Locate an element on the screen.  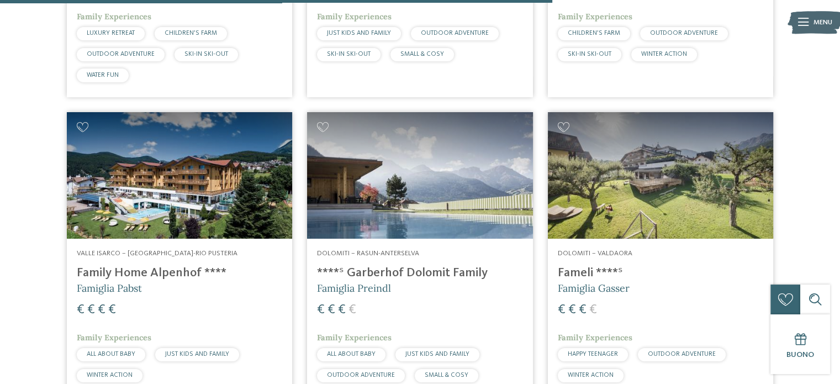
span: LUXURY RETREAT is located at coordinates (111, 33).